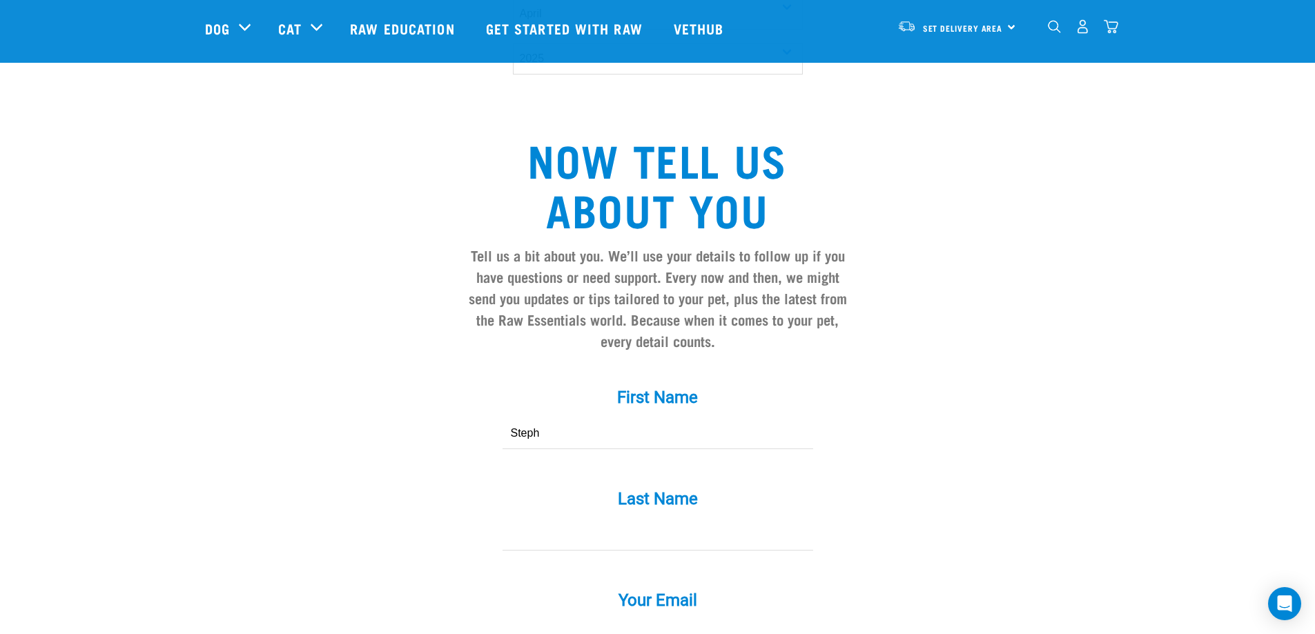  Describe the element at coordinates (658, 398) in the screenshot. I see `label: First Name` at that location.